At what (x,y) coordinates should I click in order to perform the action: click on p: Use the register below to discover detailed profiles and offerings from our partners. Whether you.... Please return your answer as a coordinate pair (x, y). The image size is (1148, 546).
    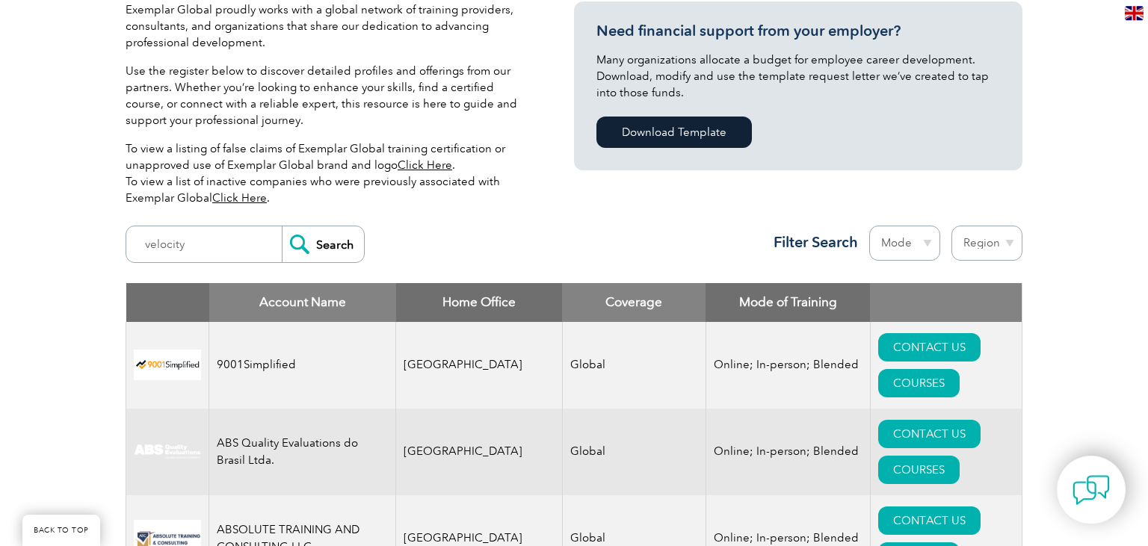
    Looking at the image, I should click on (327, 96).